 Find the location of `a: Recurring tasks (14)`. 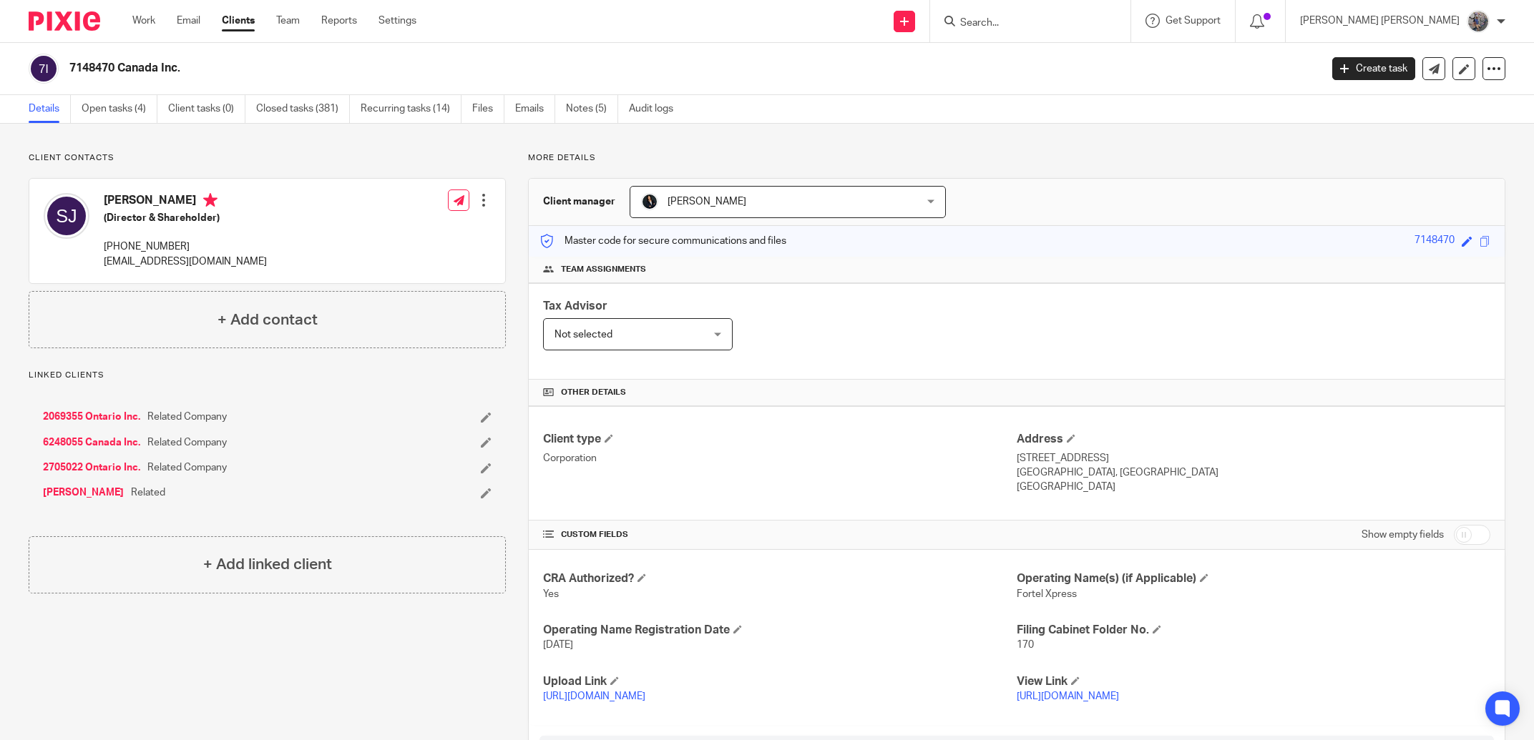

a: Recurring tasks (14) is located at coordinates (411, 109).